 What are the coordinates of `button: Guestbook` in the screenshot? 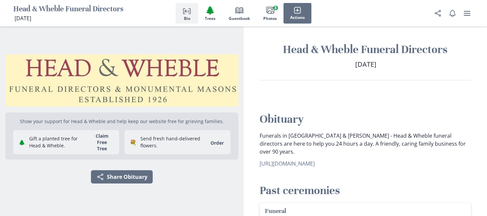 It's located at (239, 13).